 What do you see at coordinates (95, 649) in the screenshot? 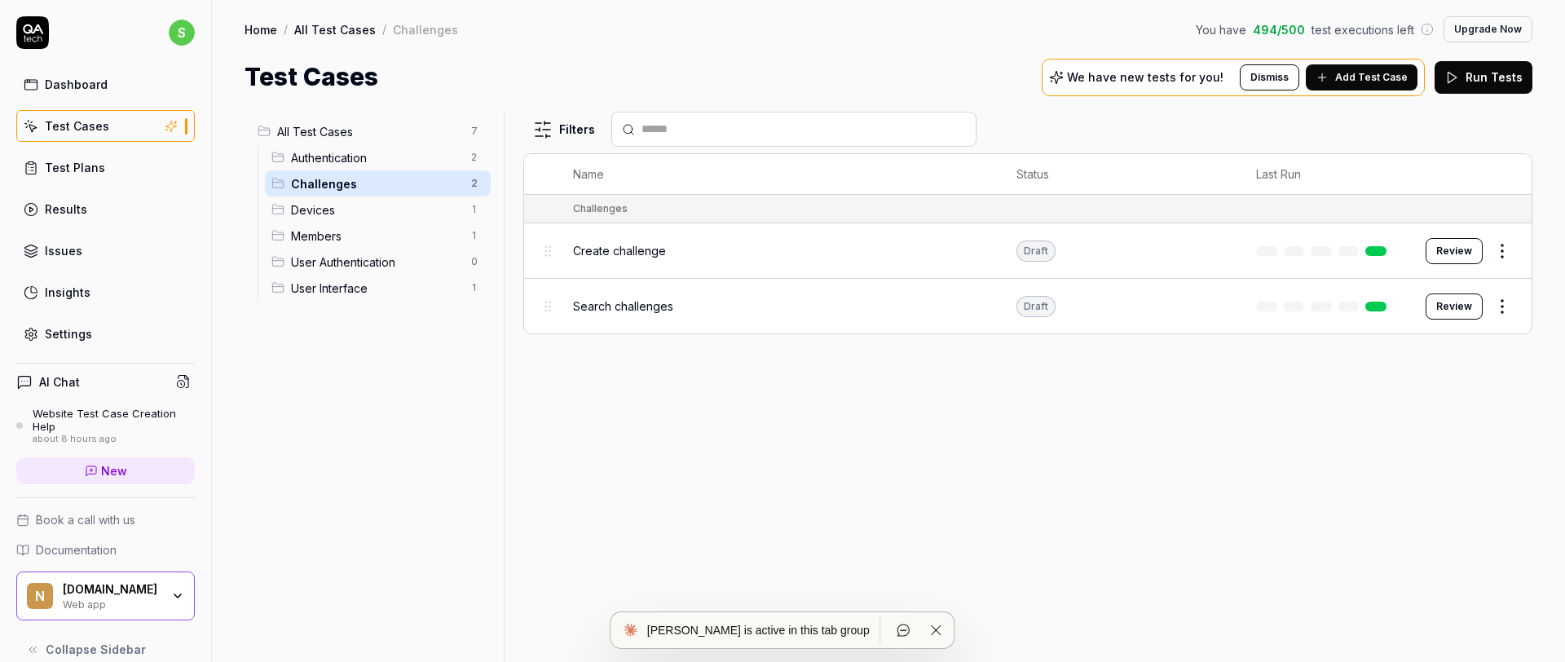
I see `span: Collapse Sidebar` at bounding box center [95, 649].